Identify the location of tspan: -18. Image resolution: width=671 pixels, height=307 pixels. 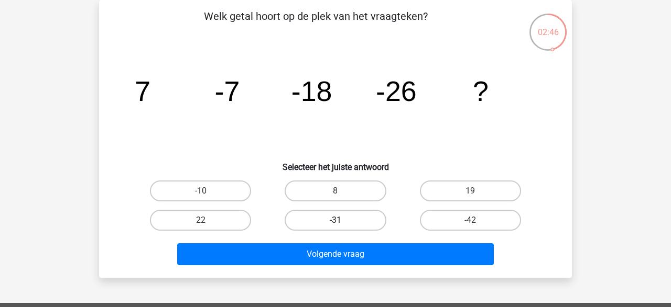
(312, 91).